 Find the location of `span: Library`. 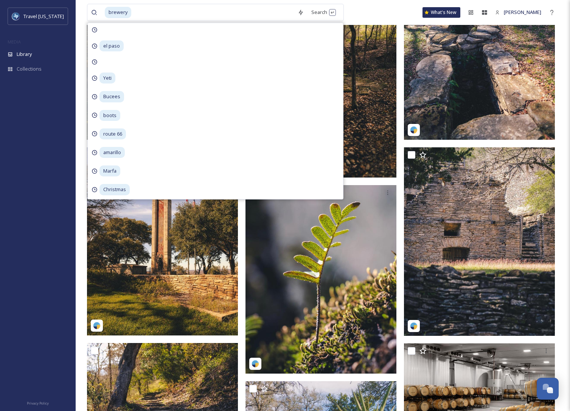

span: Library is located at coordinates (24, 54).